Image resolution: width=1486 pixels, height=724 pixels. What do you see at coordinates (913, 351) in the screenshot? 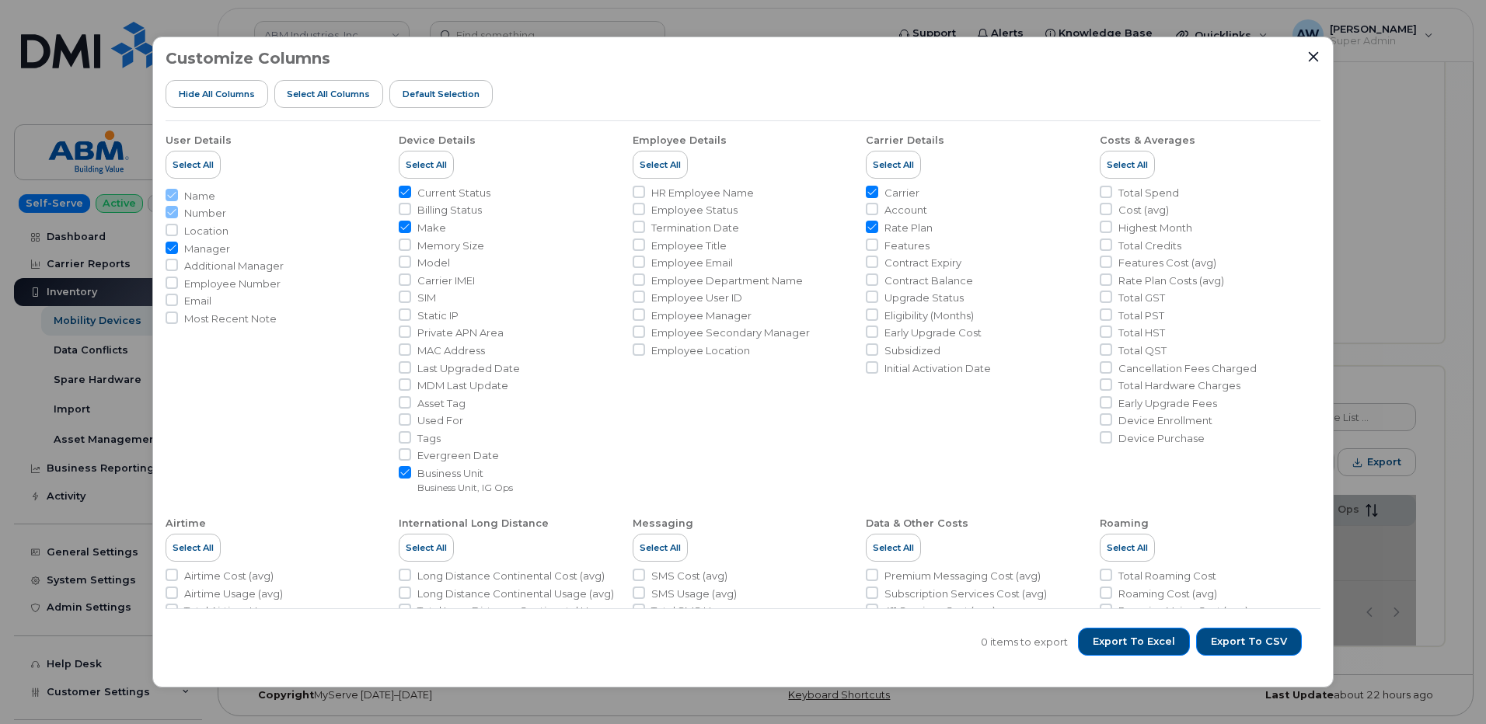
I see `span: Subsidized` at bounding box center [913, 351].